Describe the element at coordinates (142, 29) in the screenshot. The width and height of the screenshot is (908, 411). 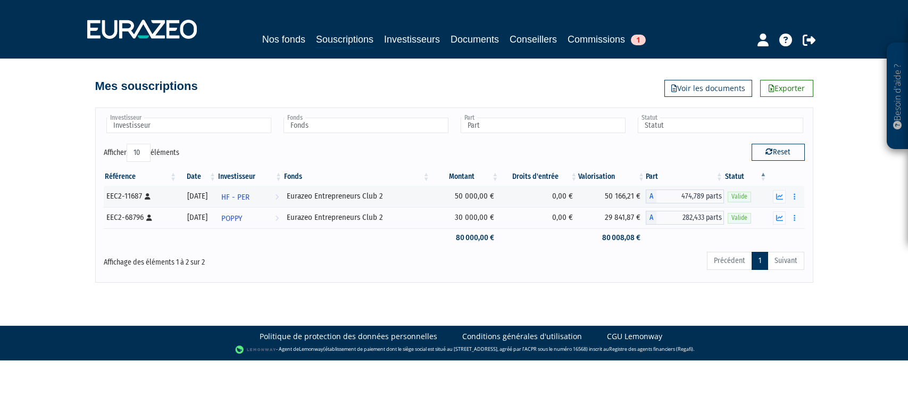
I see `img: 1732889491-logotype_eurazeo_blanc_rvb.png` at that location.